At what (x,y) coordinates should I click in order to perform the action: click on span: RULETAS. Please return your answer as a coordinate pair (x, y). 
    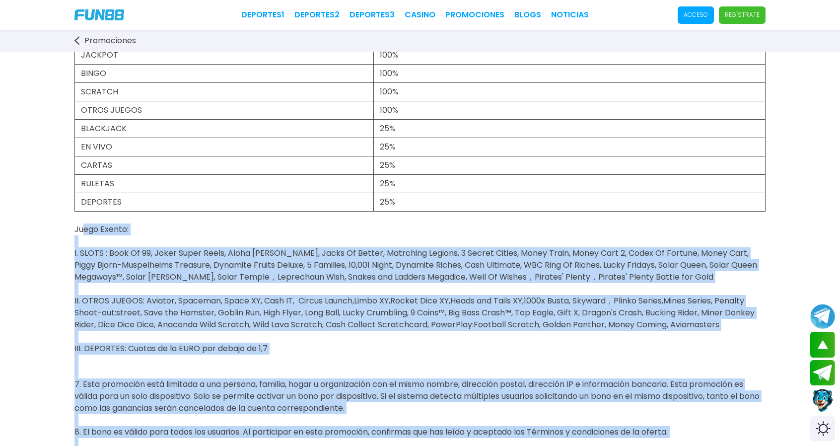
    Looking at the image, I should click on (97, 183).